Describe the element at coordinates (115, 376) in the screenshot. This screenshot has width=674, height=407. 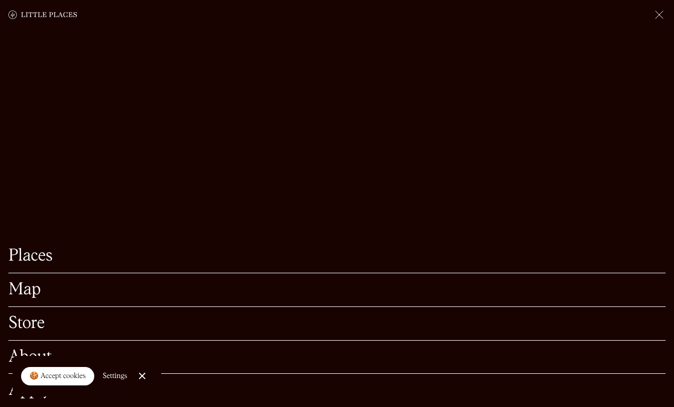
I see `div: Settings` at that location.